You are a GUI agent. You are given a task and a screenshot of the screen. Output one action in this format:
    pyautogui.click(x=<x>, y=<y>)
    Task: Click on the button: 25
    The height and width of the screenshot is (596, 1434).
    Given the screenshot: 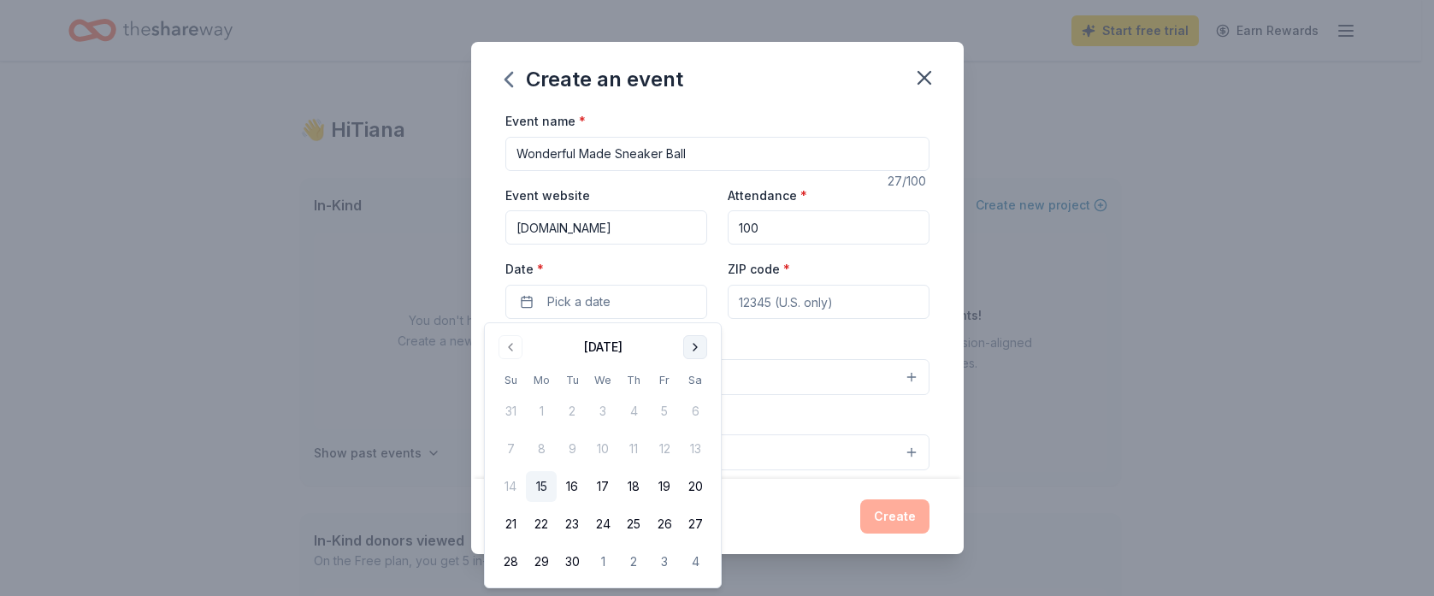 What is the action you would take?
    pyautogui.click(x=634, y=524)
    